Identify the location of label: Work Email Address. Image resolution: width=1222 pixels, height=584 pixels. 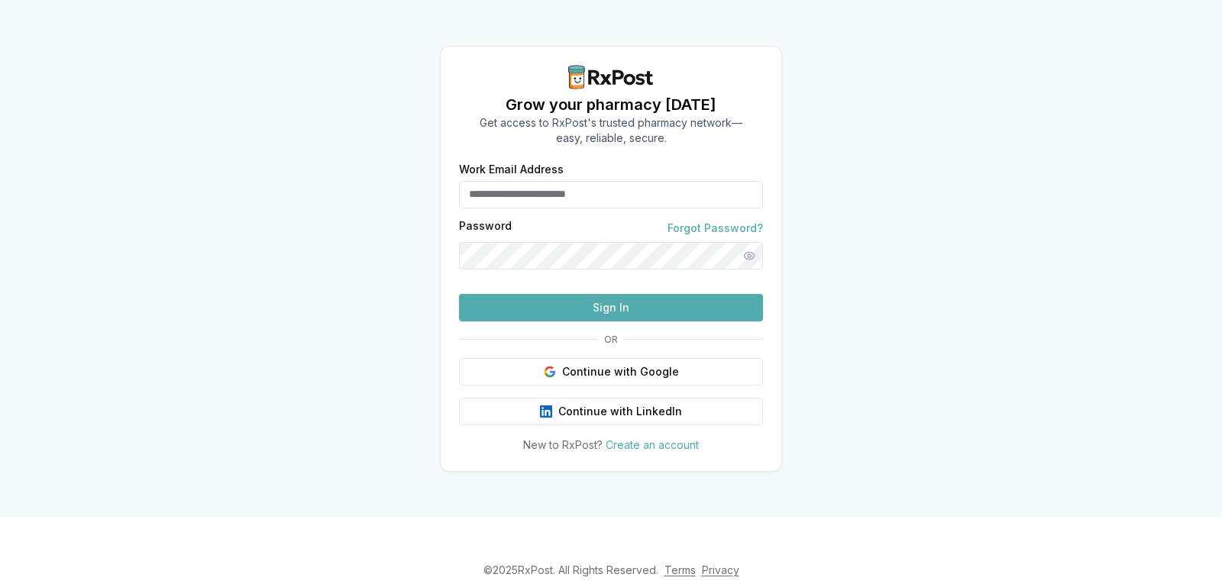
(611, 170).